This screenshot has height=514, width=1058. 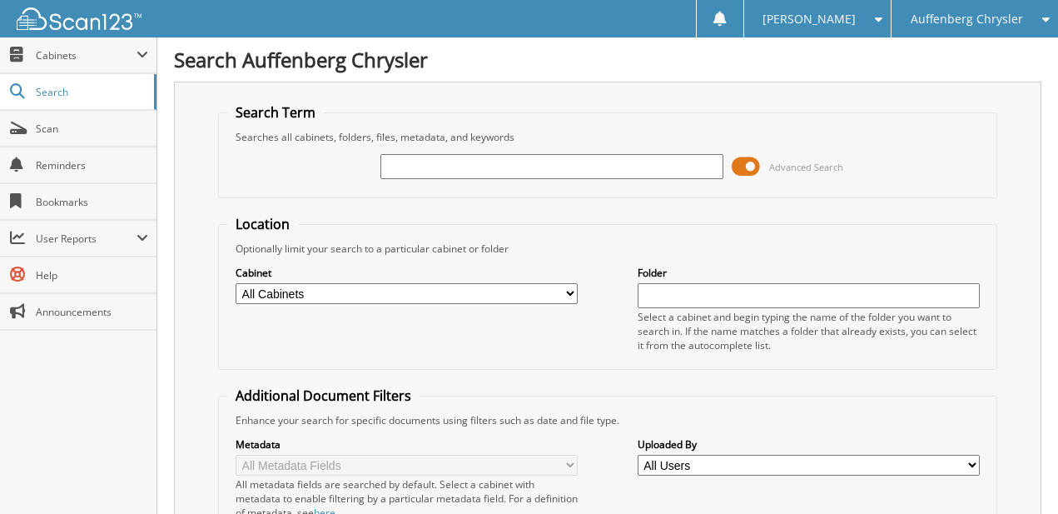 What do you see at coordinates (262, 224) in the screenshot?
I see `legend: Location` at bounding box center [262, 224].